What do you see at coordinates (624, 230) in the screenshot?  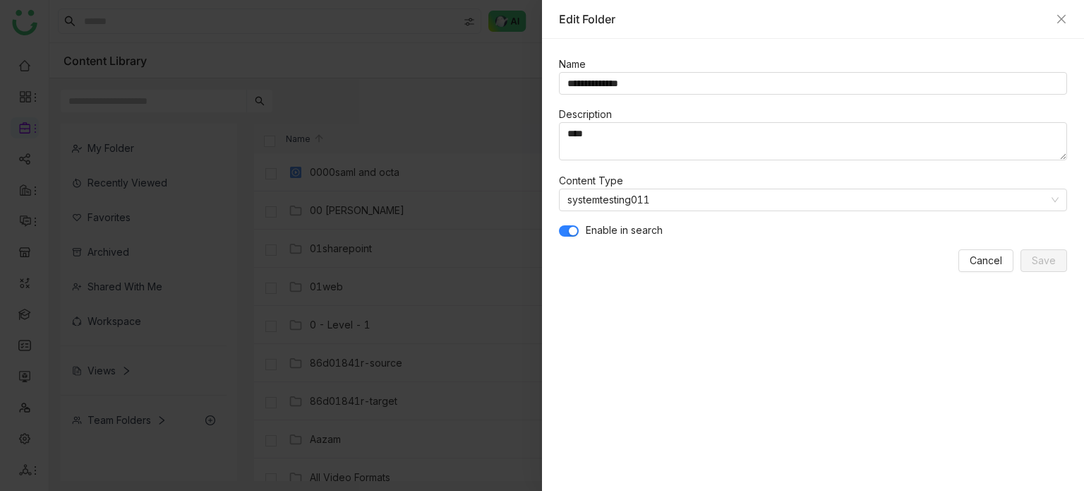 I see `span: Enable in search` at bounding box center [624, 230].